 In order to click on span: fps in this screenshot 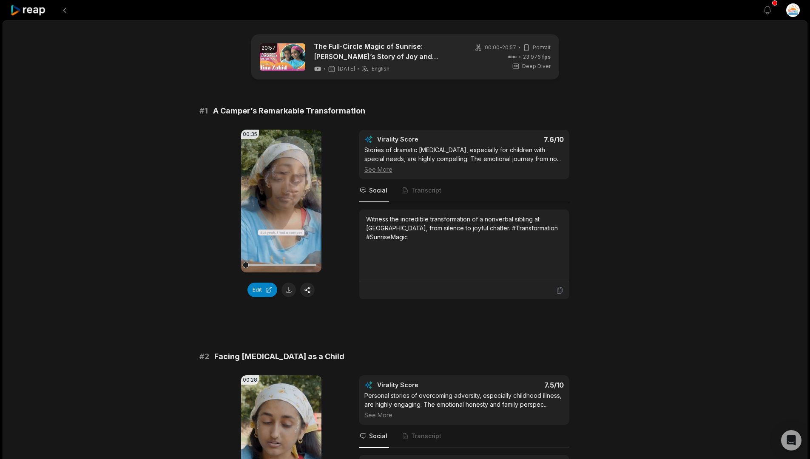, I will do `click(546, 57)`.